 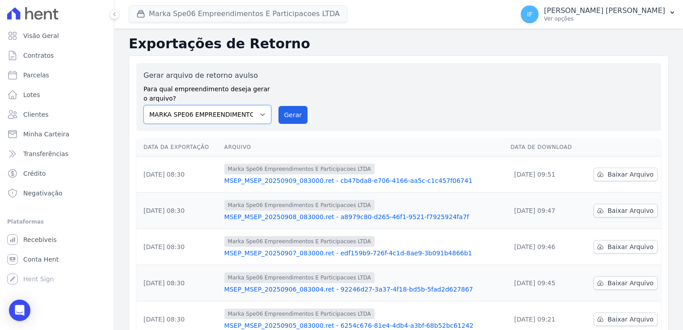 What do you see at coordinates (544, 147) in the screenshot?
I see `th: Data de Download` at bounding box center [544, 147].